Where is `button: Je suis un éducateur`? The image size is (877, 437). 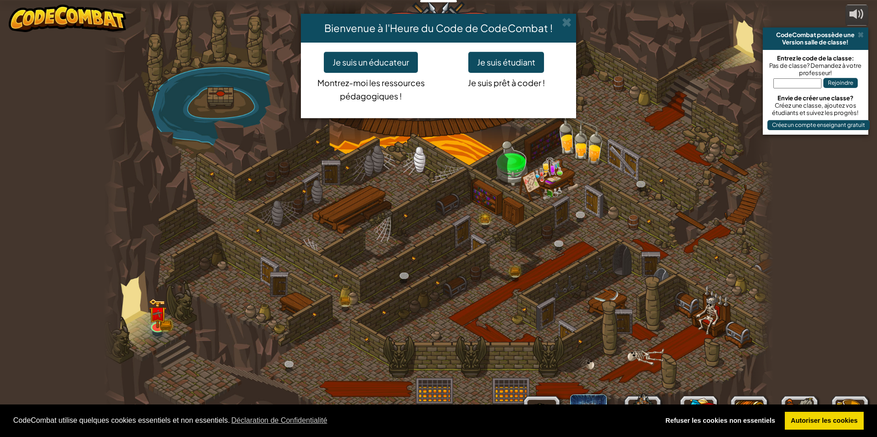 button: Je suis un éducateur is located at coordinates (370, 62).